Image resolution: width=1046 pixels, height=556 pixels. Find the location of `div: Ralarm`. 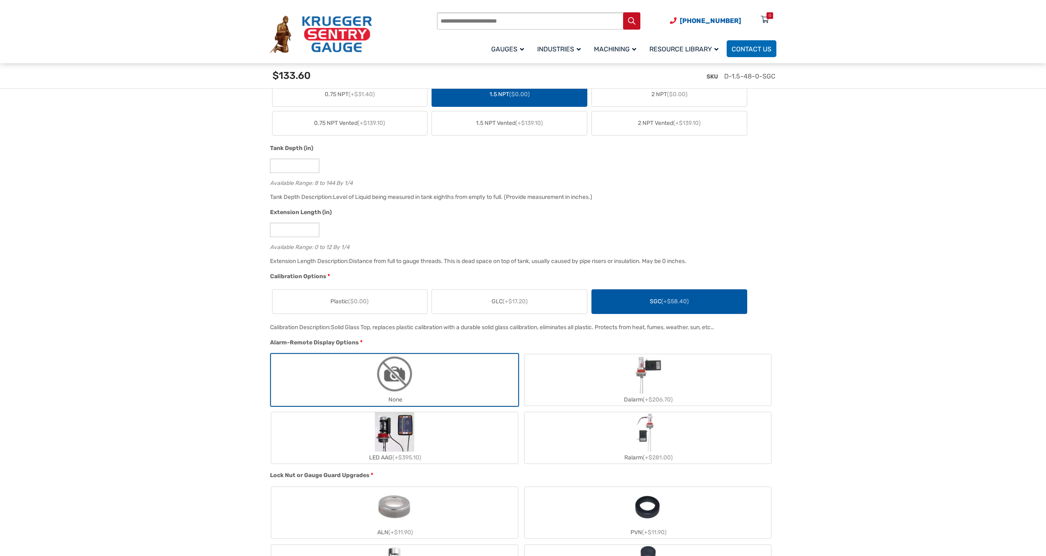

div: Ralarm is located at coordinates (648, 458).